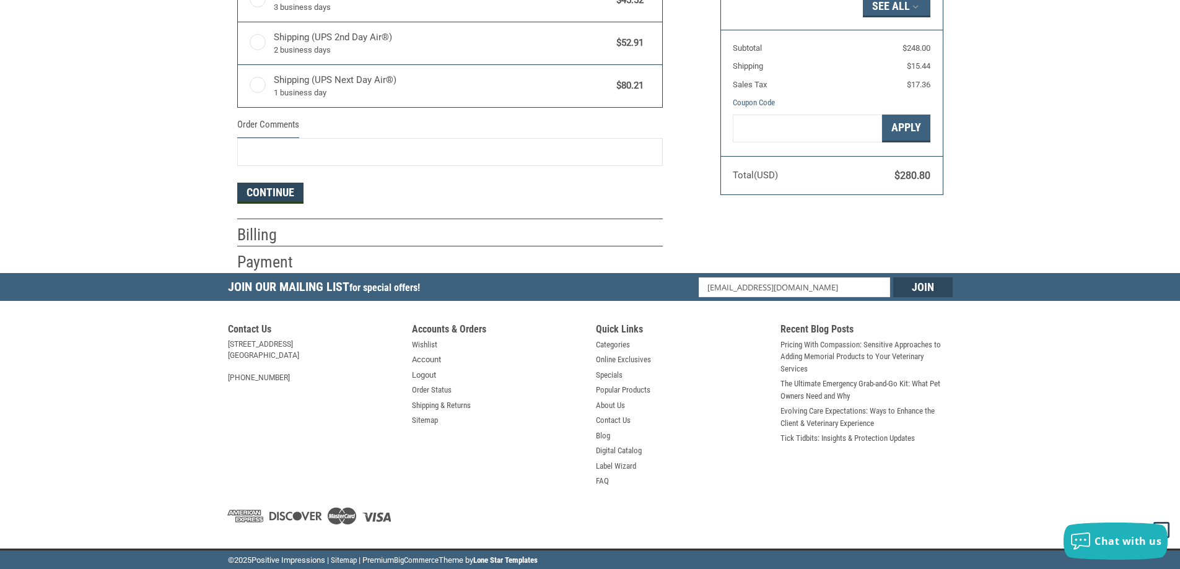 This screenshot has width=1180, height=569. I want to click on a: Specials, so click(609, 375).